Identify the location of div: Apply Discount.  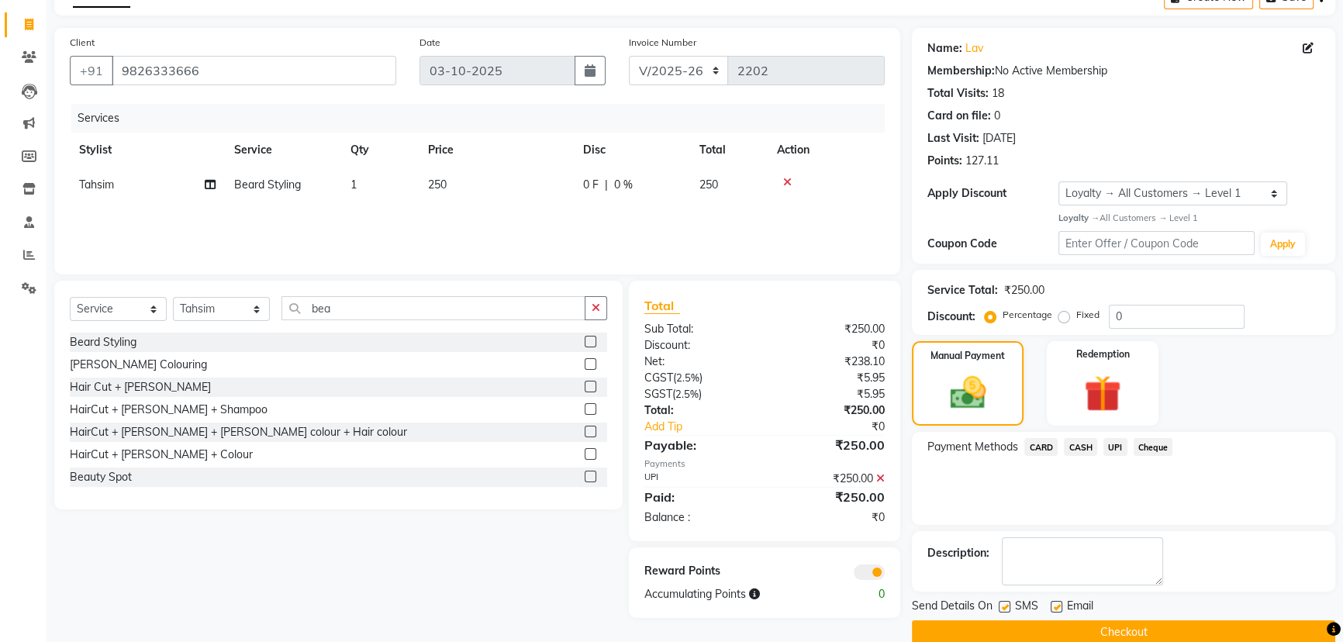
(992, 193).